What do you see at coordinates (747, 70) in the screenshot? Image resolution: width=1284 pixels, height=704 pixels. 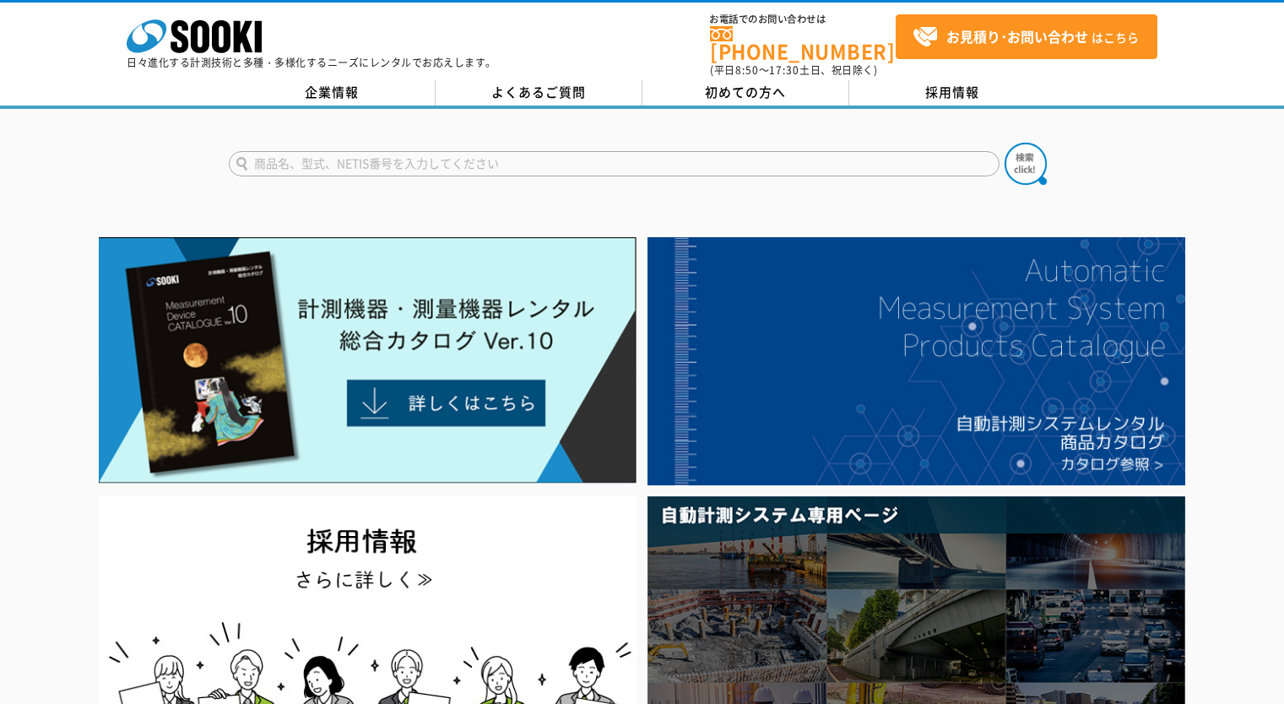 I see `span: 8:50` at bounding box center [747, 70].